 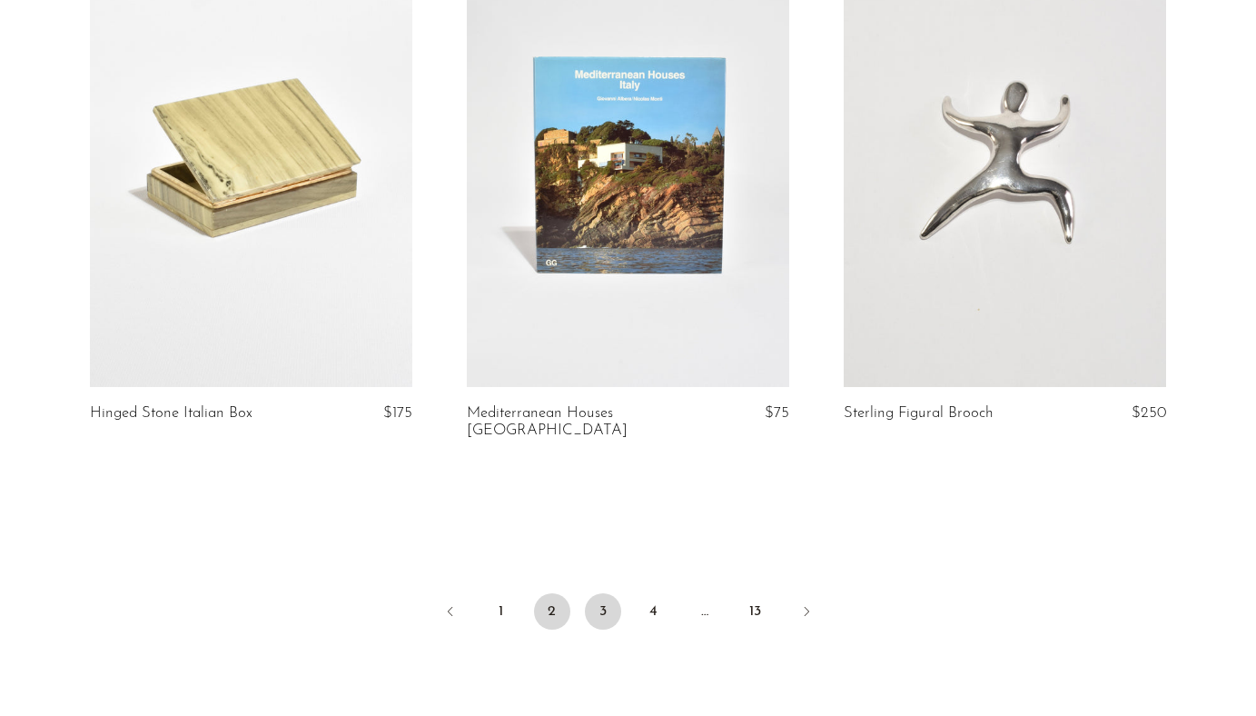 What do you see at coordinates (501, 611) in the screenshot?
I see `a: 1` at bounding box center [501, 611].